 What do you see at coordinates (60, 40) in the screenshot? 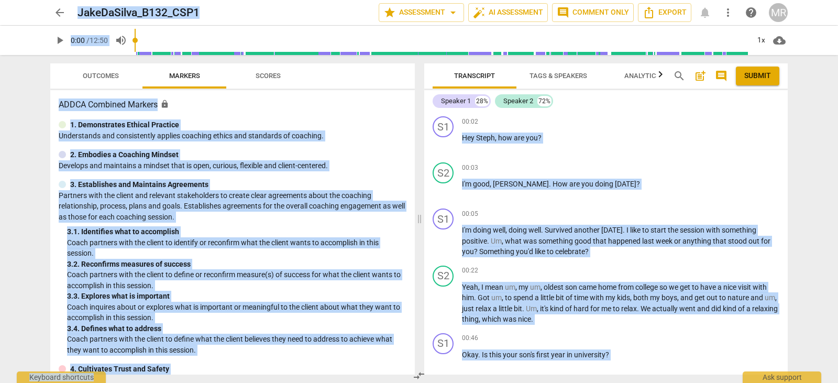
I see `button: Play` at bounding box center [60, 40].